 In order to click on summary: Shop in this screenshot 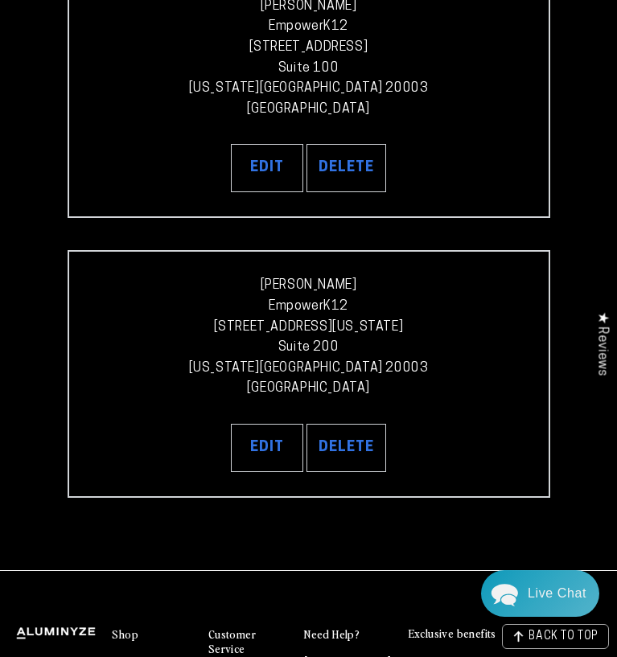, I will do `click(151, 634)`.